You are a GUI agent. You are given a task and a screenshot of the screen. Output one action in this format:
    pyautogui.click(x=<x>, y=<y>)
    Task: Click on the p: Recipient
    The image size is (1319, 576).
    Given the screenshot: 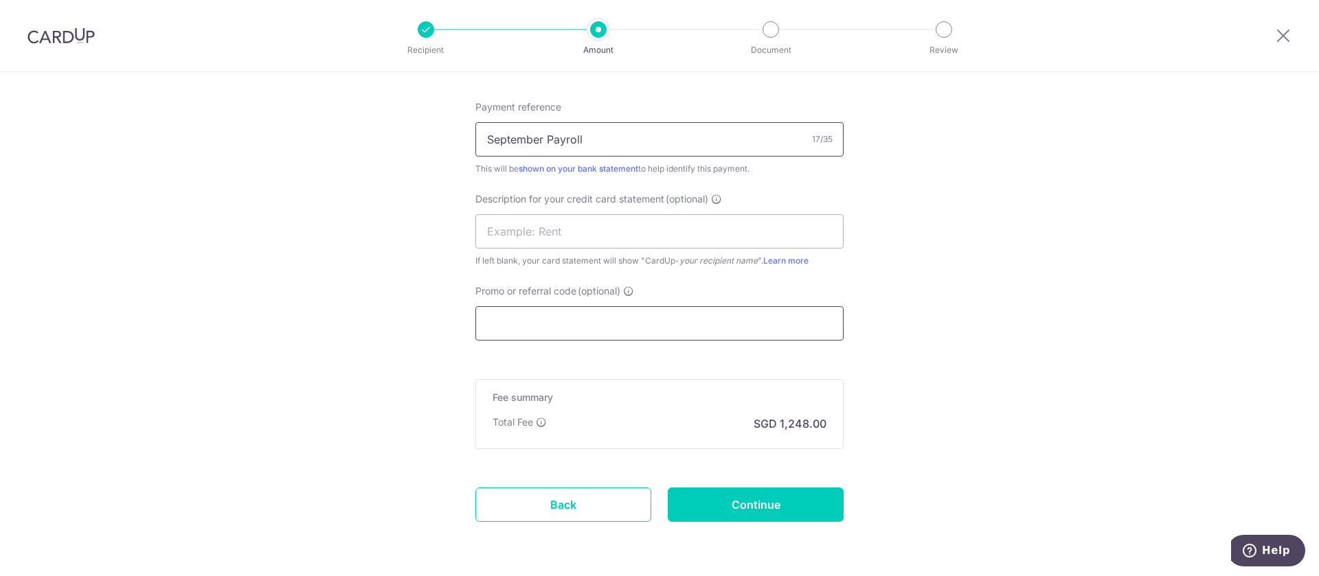 What is the action you would take?
    pyautogui.click(x=426, y=50)
    